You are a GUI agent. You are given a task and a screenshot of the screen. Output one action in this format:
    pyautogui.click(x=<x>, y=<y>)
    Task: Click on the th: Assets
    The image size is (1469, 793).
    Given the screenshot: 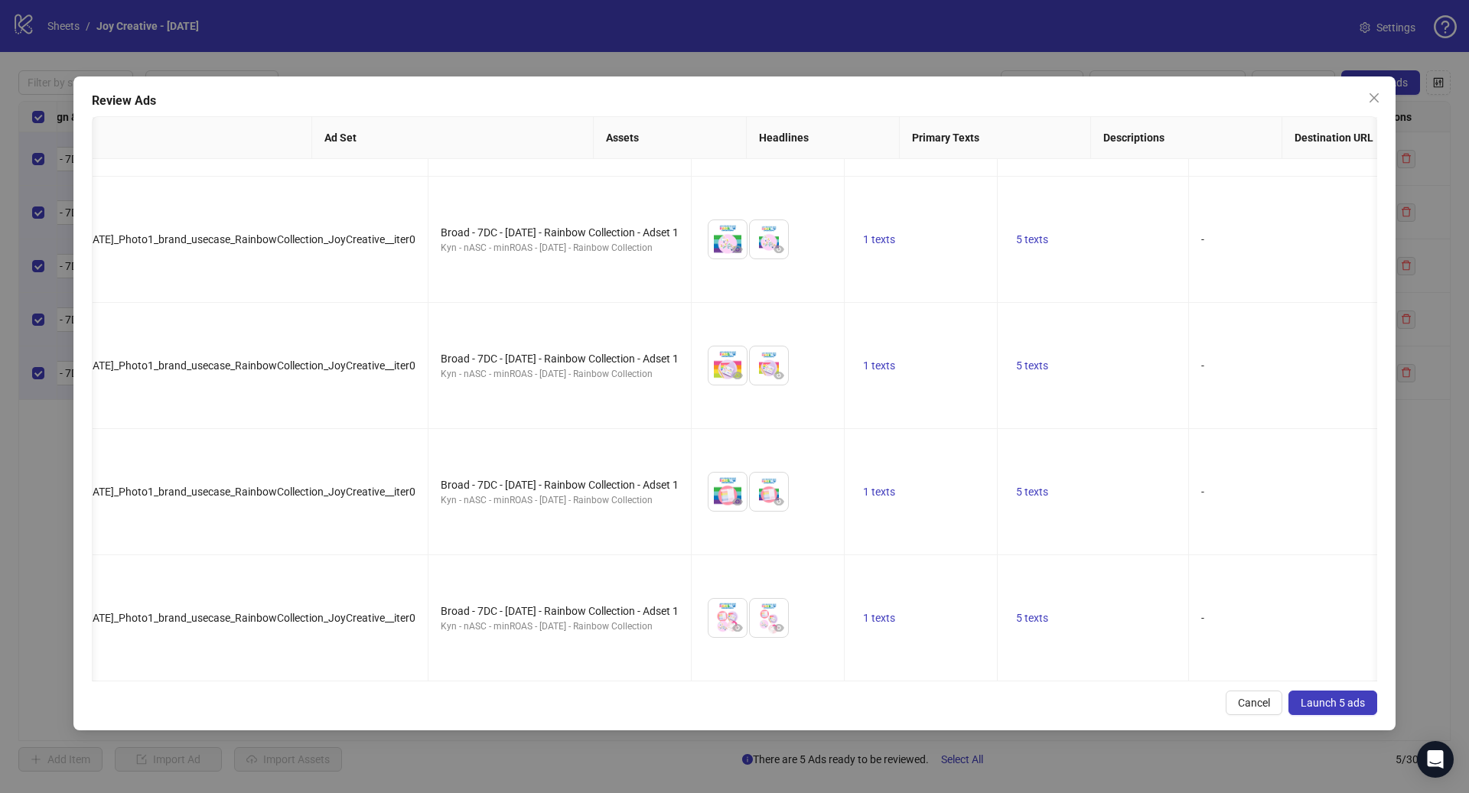 What is the action you would take?
    pyautogui.click(x=670, y=138)
    